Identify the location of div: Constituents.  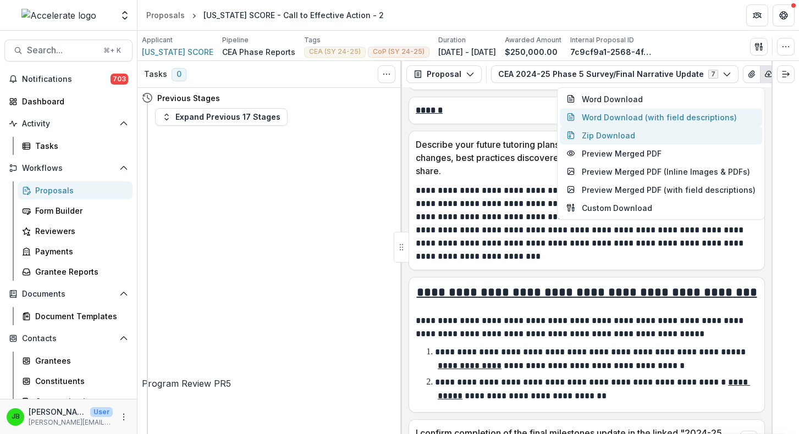
(79, 381).